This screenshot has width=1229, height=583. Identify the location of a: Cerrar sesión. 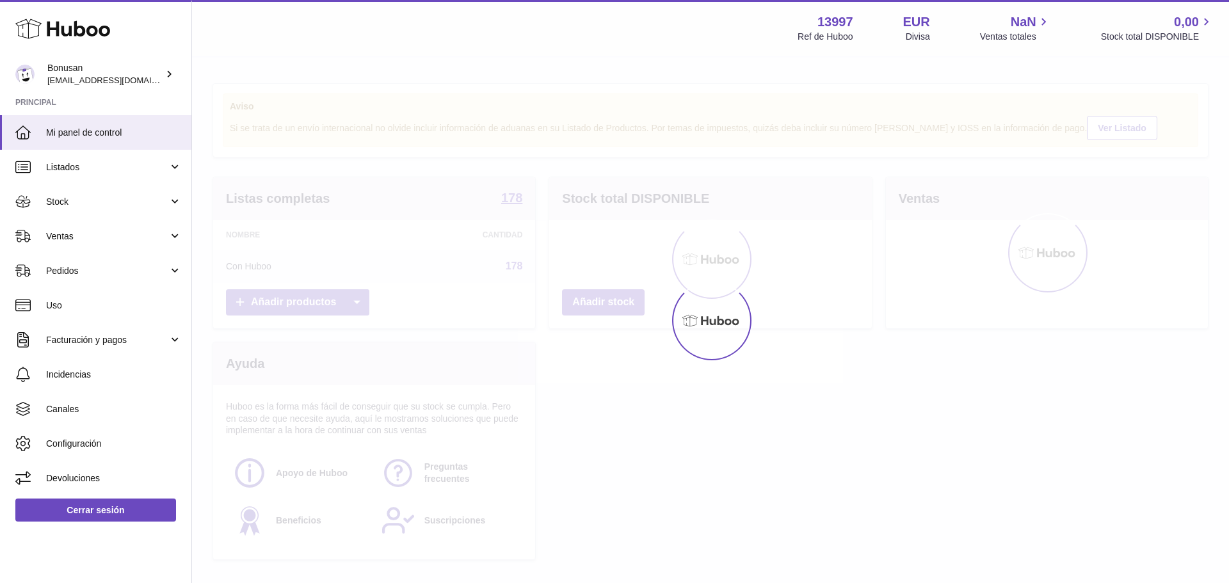
(95, 510).